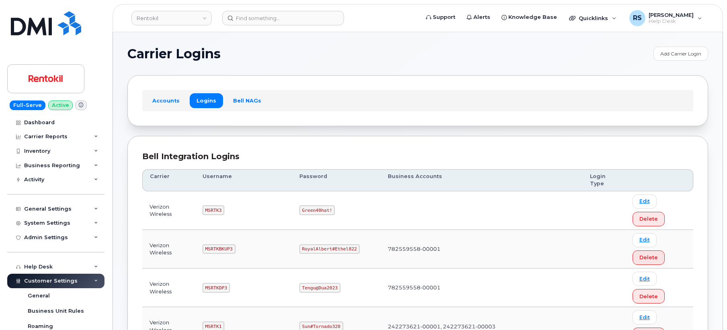 The height and width of the screenshot is (330, 727). What do you see at coordinates (418, 156) in the screenshot?
I see `div: Bell Integration Logins` at bounding box center [418, 156].